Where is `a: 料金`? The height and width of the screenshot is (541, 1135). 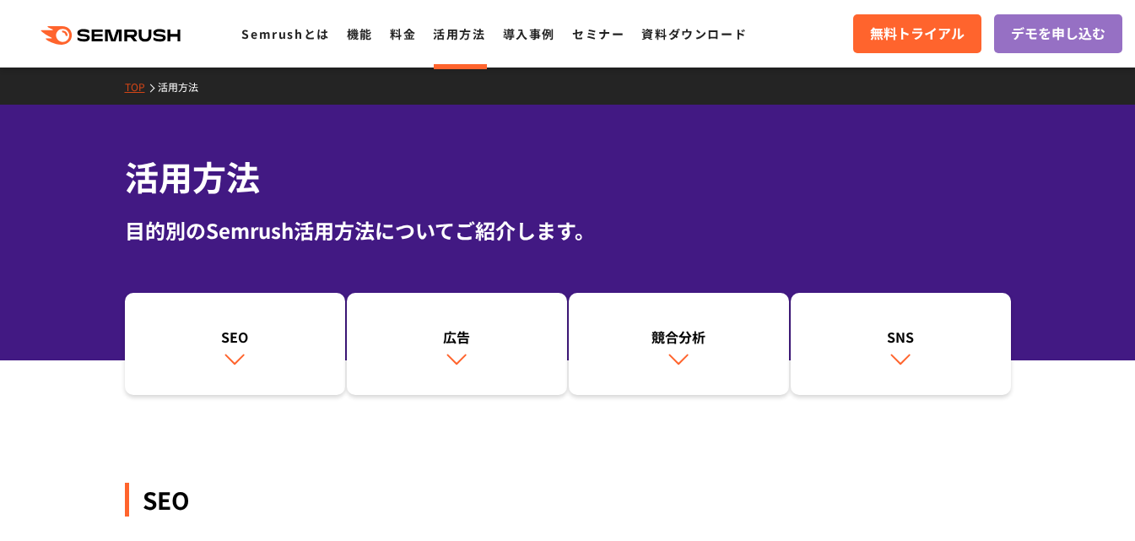 a: 料金 is located at coordinates (403, 34).